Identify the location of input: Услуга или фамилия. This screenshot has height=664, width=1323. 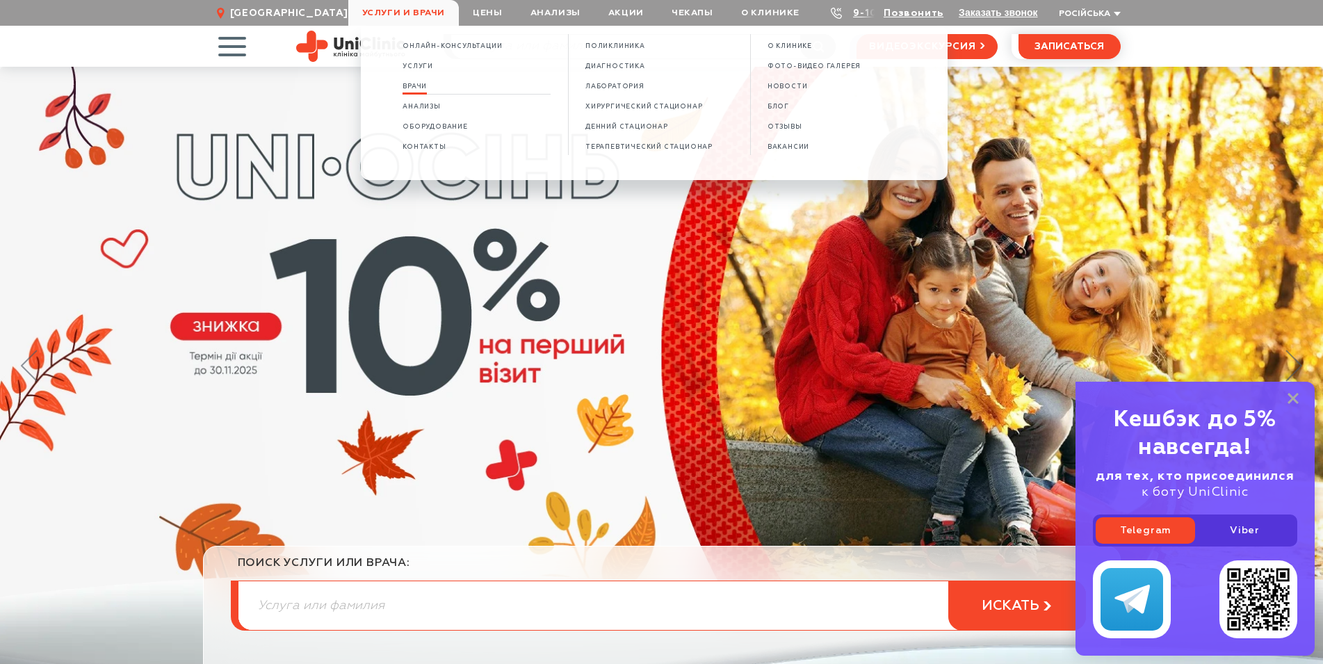
(662, 605).